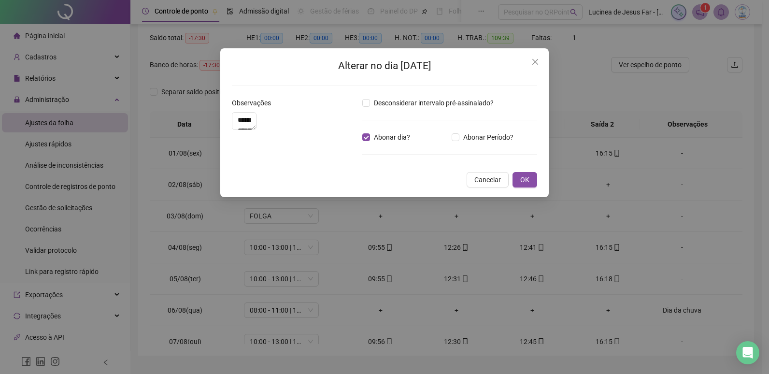 This screenshot has width=769, height=374. I want to click on span: Abonar Período?, so click(488, 137).